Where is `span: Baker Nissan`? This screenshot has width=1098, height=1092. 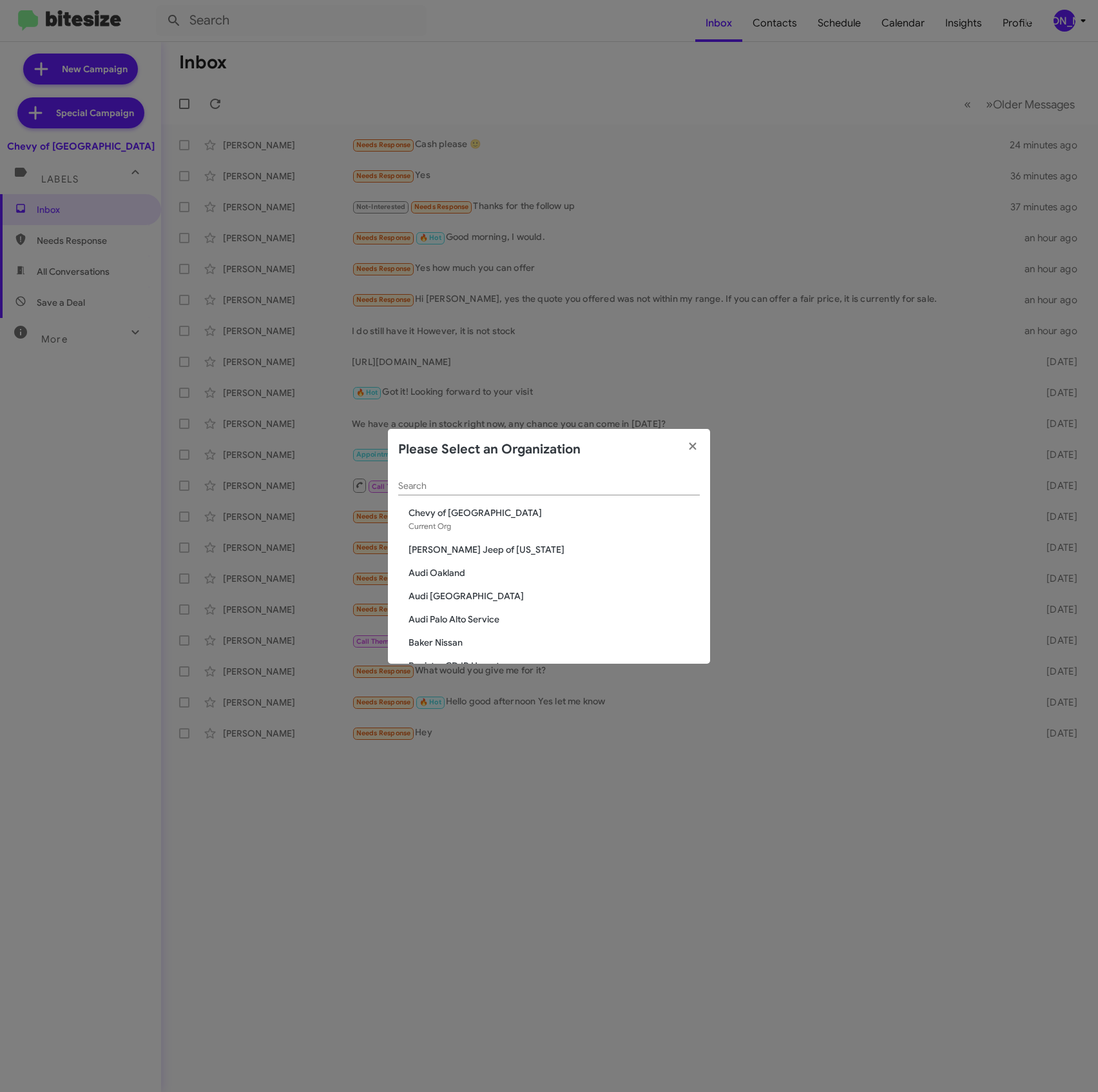 span: Baker Nissan is located at coordinates (554, 642).